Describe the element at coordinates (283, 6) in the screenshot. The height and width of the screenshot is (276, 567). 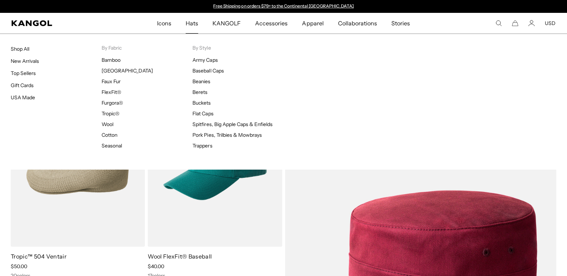
I see `div: Announcement` at that location.